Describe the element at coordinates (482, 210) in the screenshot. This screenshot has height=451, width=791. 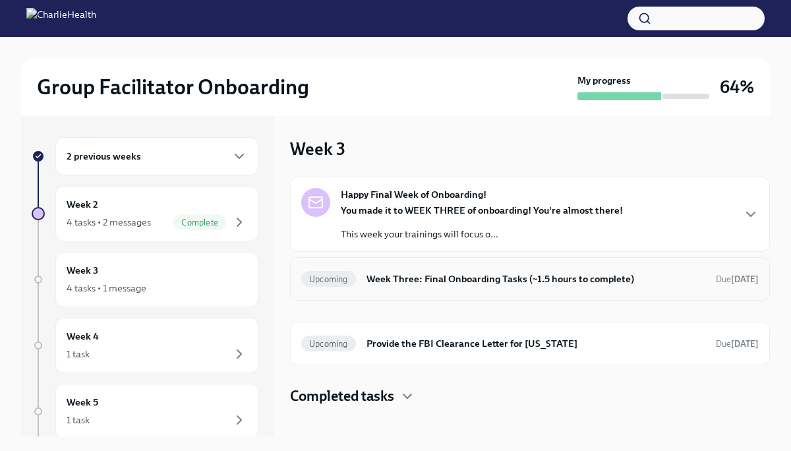
I see `strong: You made it to WEEK THREE of onboarding! You're almost there!` at that location.